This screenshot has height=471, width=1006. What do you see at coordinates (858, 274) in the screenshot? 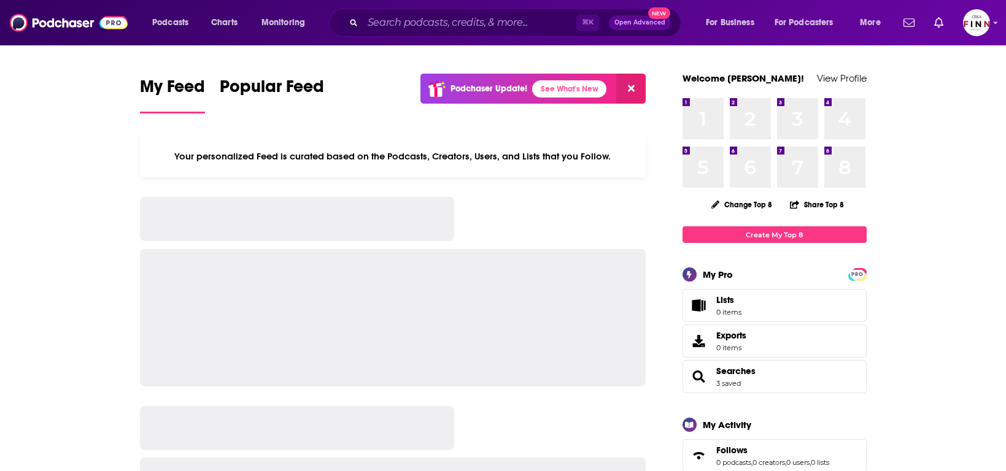
I see `a: PRO` at bounding box center [858, 274].